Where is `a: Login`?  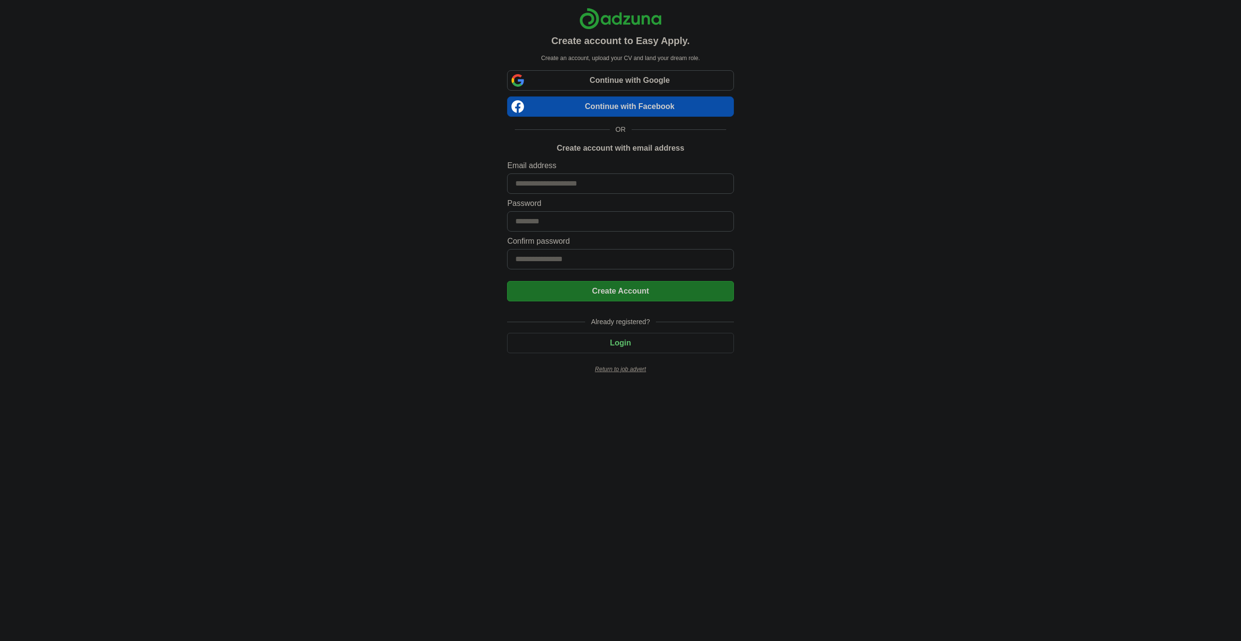
a: Login is located at coordinates (620, 343).